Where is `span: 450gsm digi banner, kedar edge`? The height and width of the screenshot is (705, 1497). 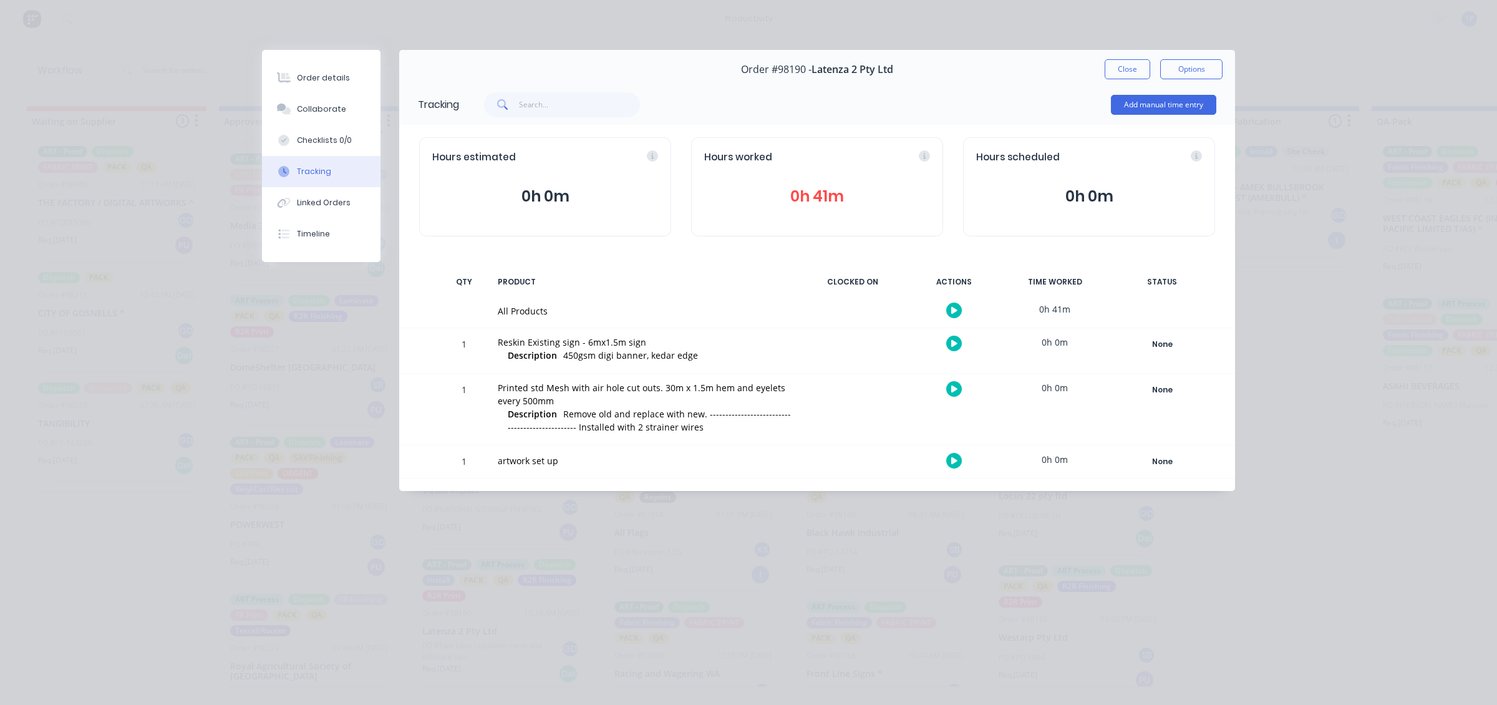 span: 450gsm digi banner, kedar edge is located at coordinates (631, 355).